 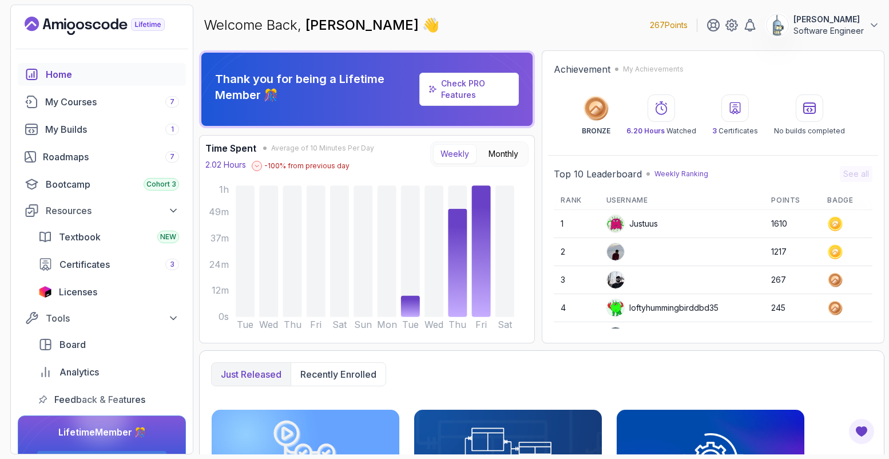 What do you see at coordinates (109, 292) in the screenshot?
I see `a: licenses` at bounding box center [109, 292].